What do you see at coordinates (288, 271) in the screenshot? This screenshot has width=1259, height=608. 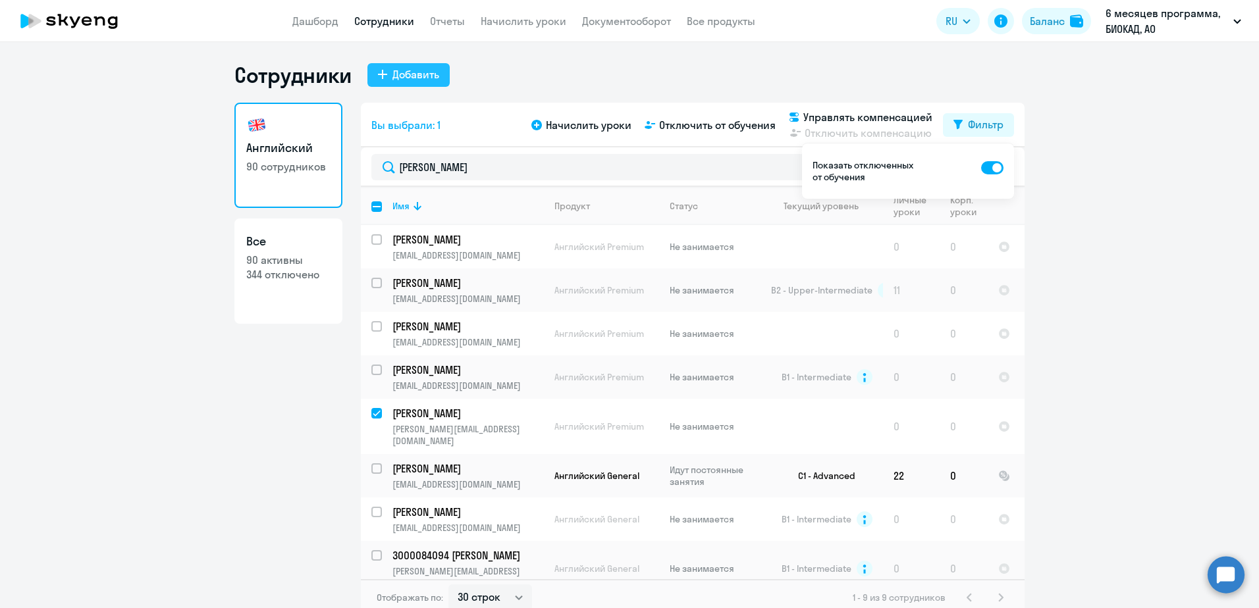 I see `a: Все90 активны344 отключено` at bounding box center [288, 271].